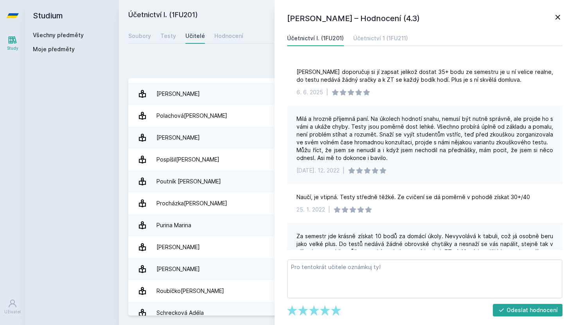 This screenshot has height=325, width=575. Describe the element at coordinates (58, 35) in the screenshot. I see `a: Všechny předměty` at that location.